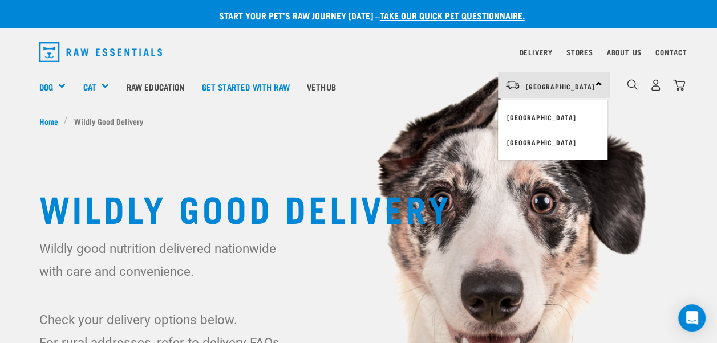 The height and width of the screenshot is (343, 717). What do you see at coordinates (89, 87) in the screenshot?
I see `a: Cat` at bounding box center [89, 87].